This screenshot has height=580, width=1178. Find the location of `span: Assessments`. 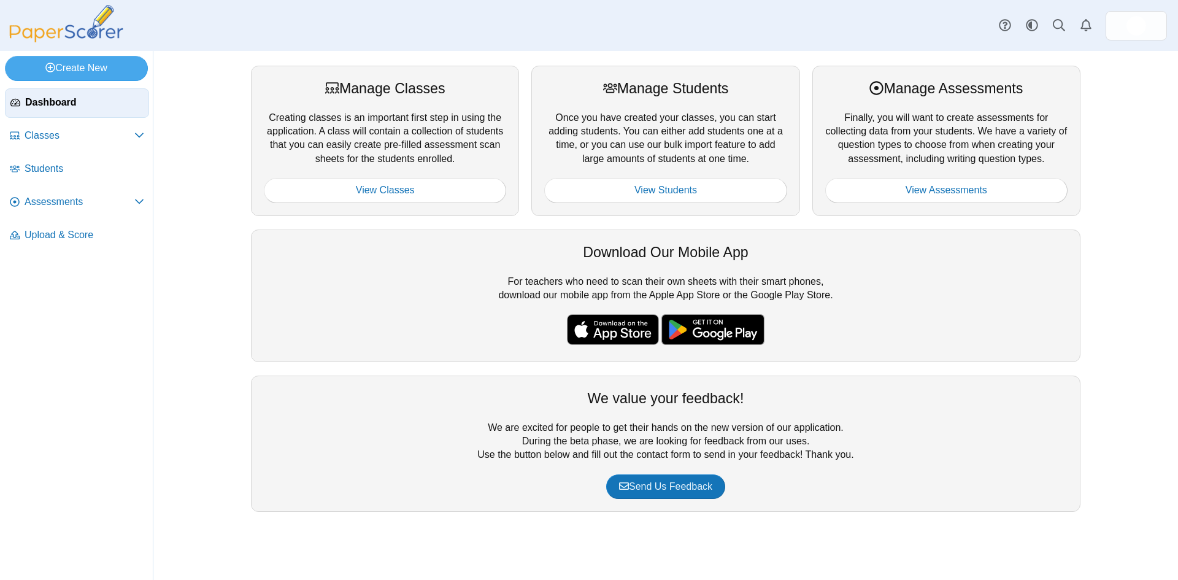

span: Assessments is located at coordinates (79, 202).